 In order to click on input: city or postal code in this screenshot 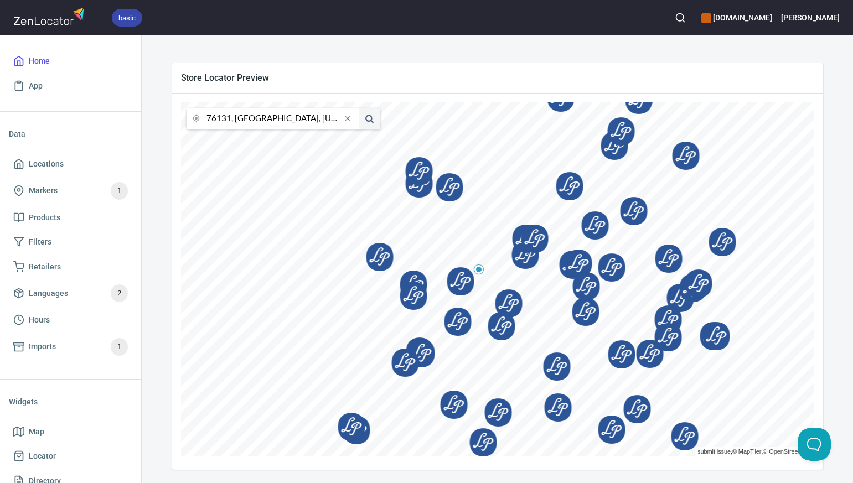, I will do `click(274, 118)`.